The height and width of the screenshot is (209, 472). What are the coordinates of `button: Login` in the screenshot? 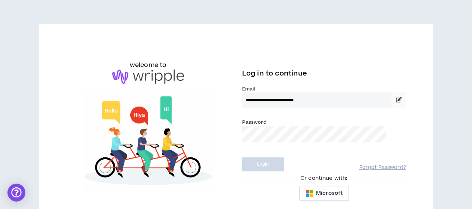 It's located at (263, 164).